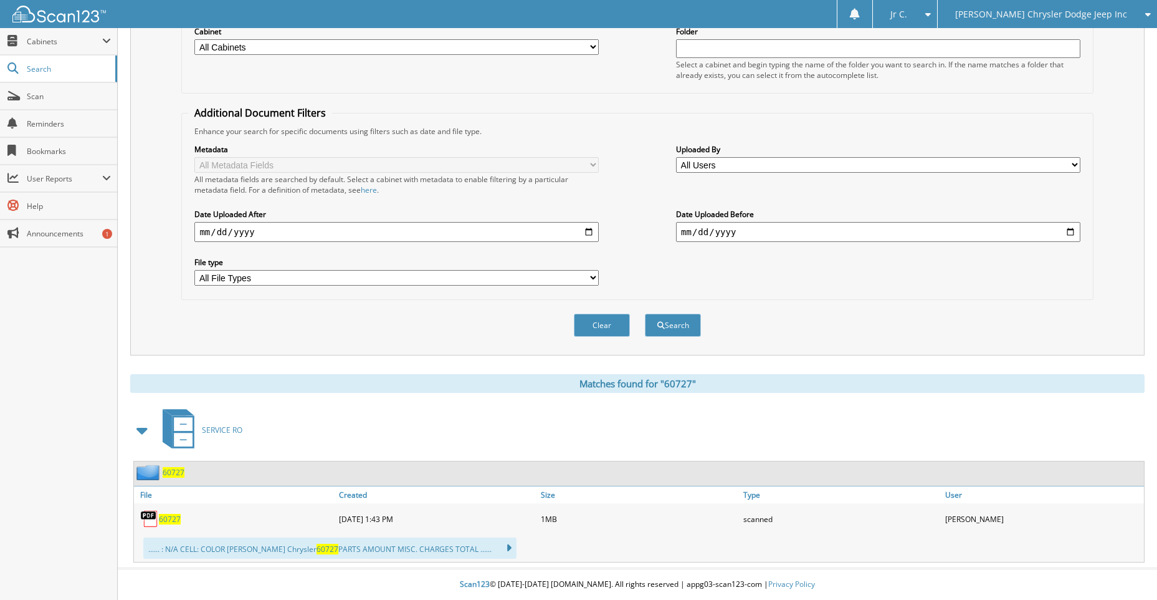 The height and width of the screenshot is (600, 1157). Describe the element at coordinates (369, 189) in the screenshot. I see `a: here` at that location.